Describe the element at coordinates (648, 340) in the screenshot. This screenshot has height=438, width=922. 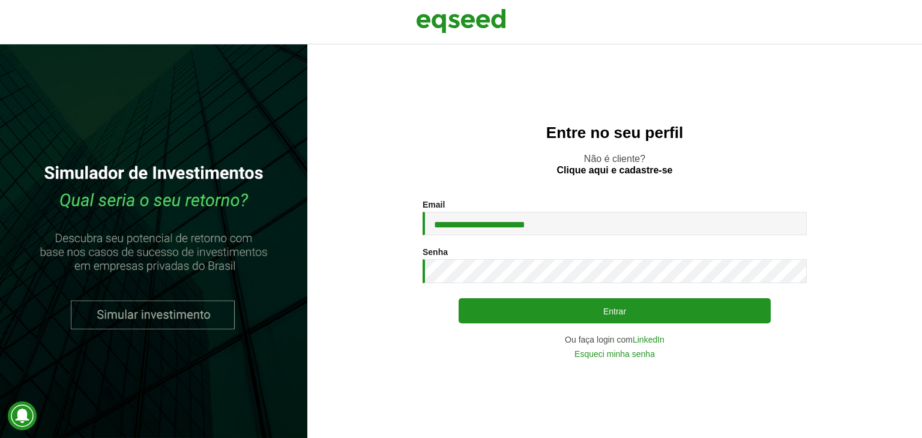
I see `a: LinkedIn` at that location.